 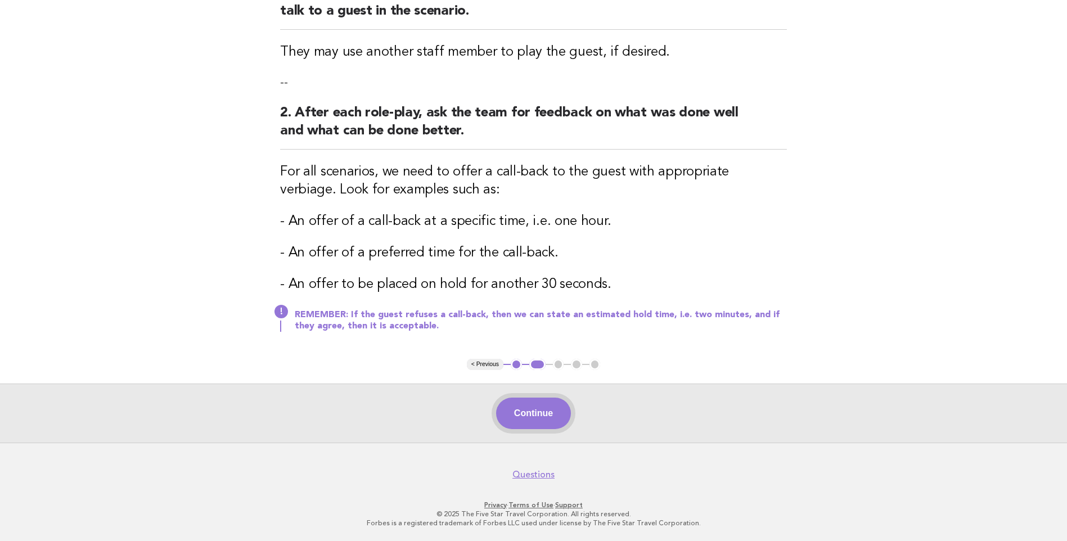 What do you see at coordinates (541, 321) in the screenshot?
I see `p: REMEMBER: If the guest refuses a call-back, then we can state an estimated hold time, i.e. two mi...` at bounding box center [541, 321].